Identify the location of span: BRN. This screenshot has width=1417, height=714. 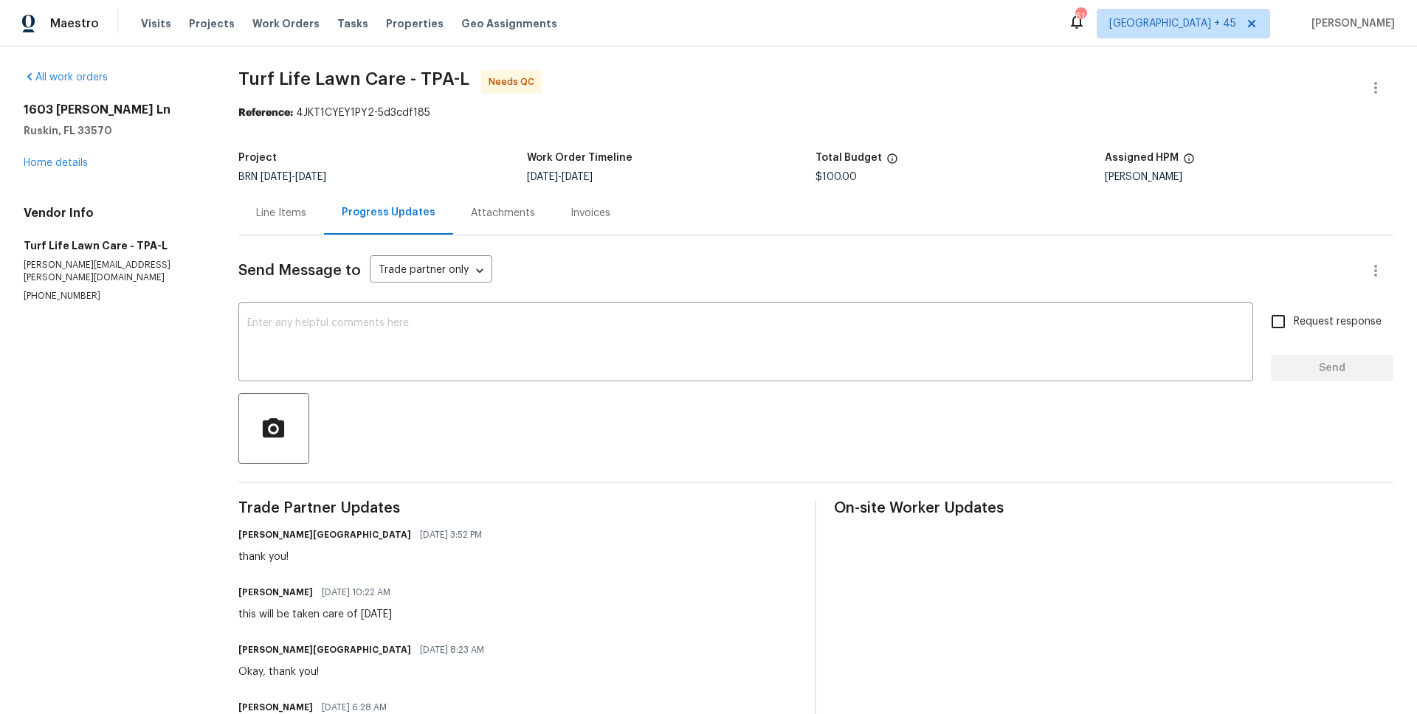
(282, 177).